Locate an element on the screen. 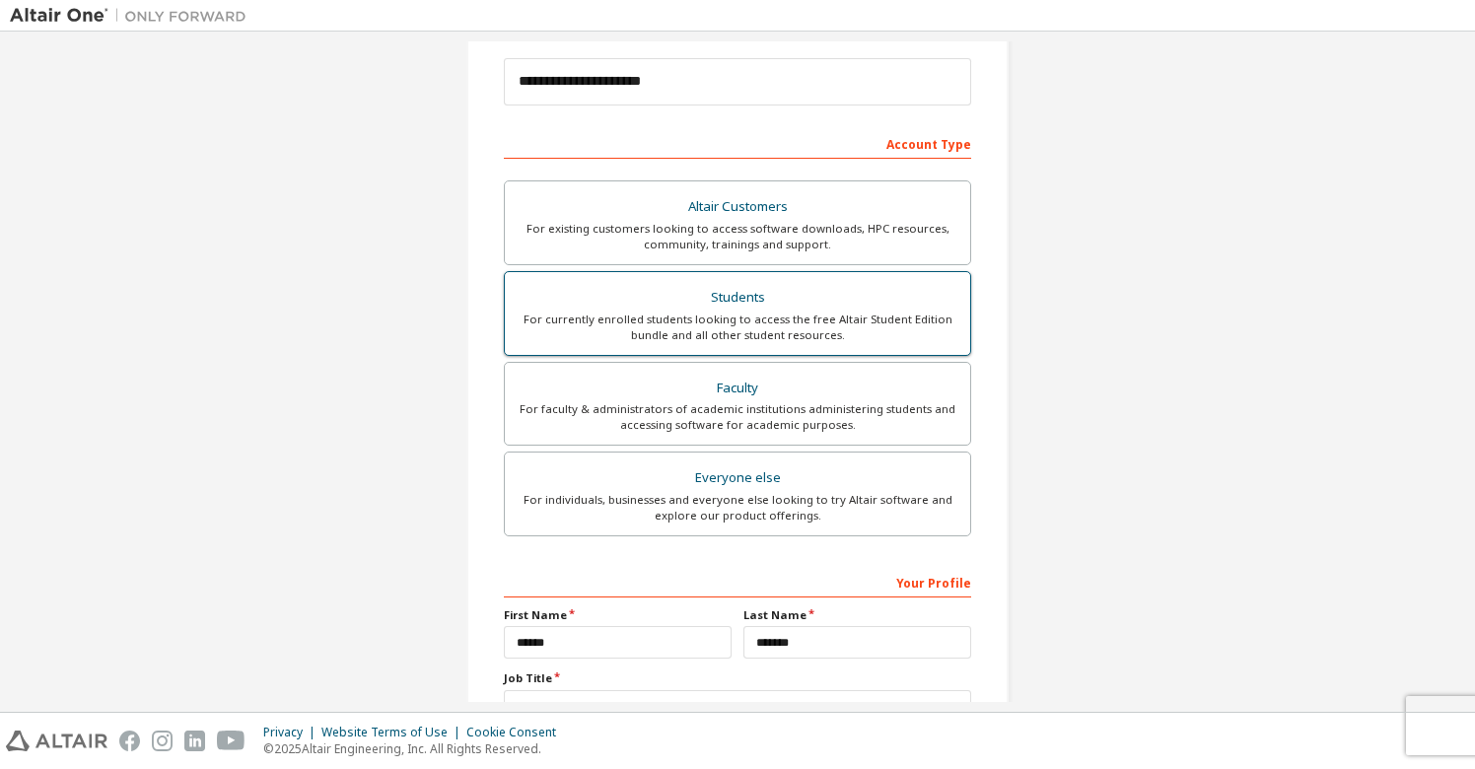 The height and width of the screenshot is (769, 1475). div: Faculty is located at coordinates (737, 388).